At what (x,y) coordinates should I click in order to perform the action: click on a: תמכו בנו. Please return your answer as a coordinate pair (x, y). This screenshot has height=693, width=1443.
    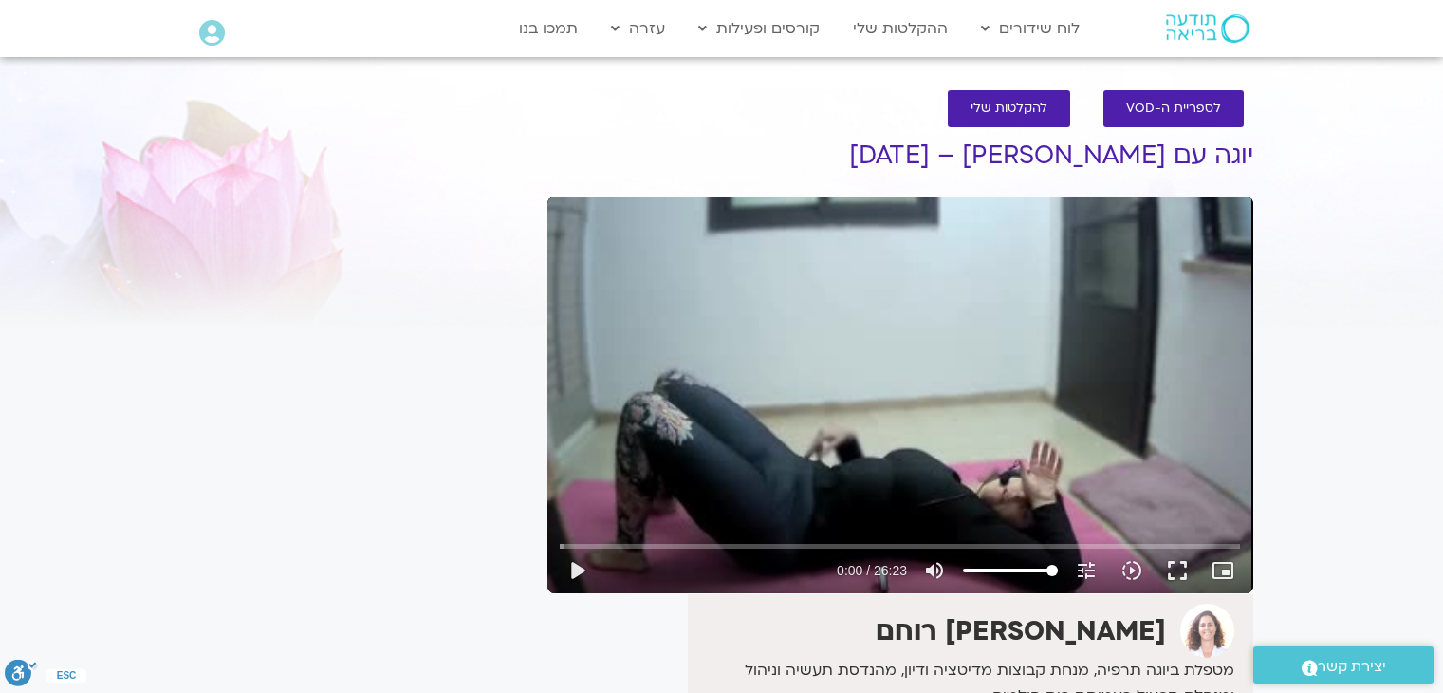
    Looking at the image, I should click on (548, 28).